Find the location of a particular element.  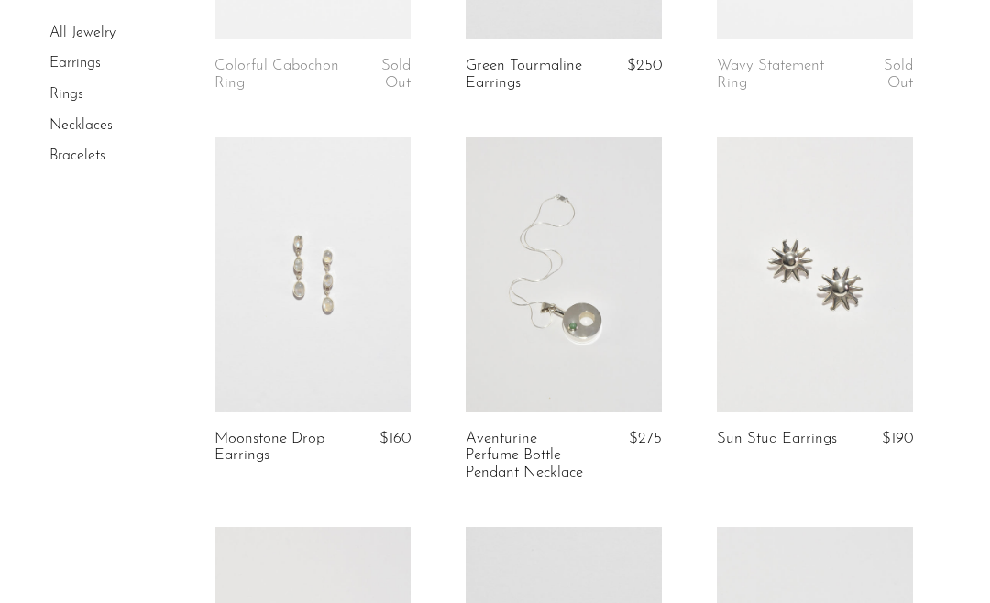

a: Colorful Cabochon Ring is located at coordinates (278, 74).